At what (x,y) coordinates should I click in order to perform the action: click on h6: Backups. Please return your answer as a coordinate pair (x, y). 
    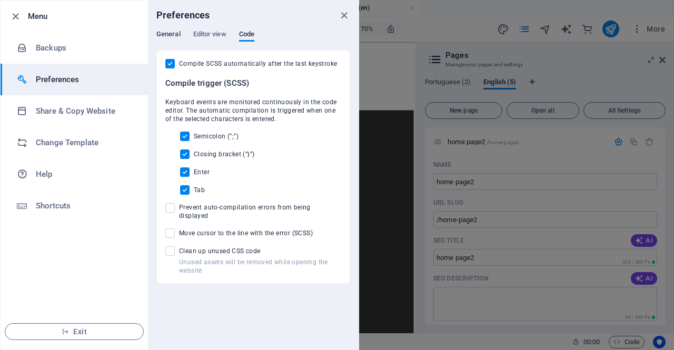
    Looking at the image, I should click on (84, 48).